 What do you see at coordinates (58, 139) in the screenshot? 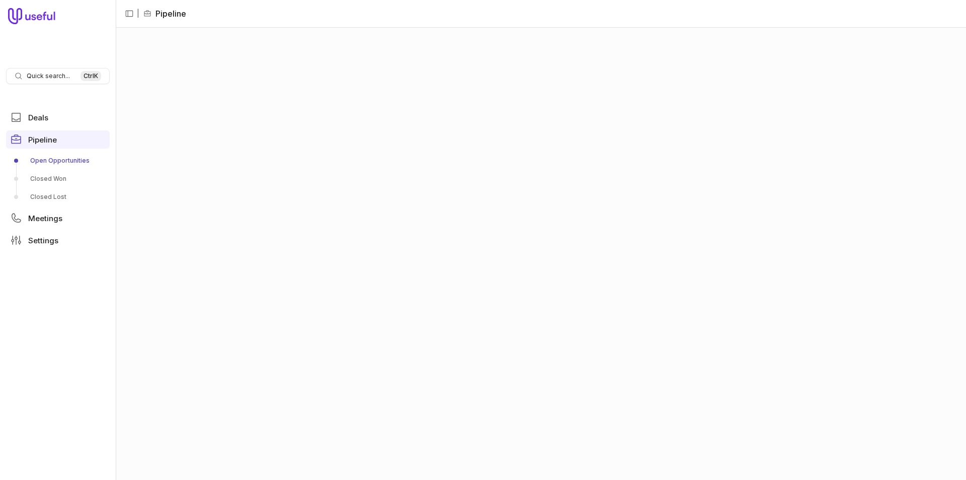
I see `a: Pipeline` at bounding box center [58, 139].